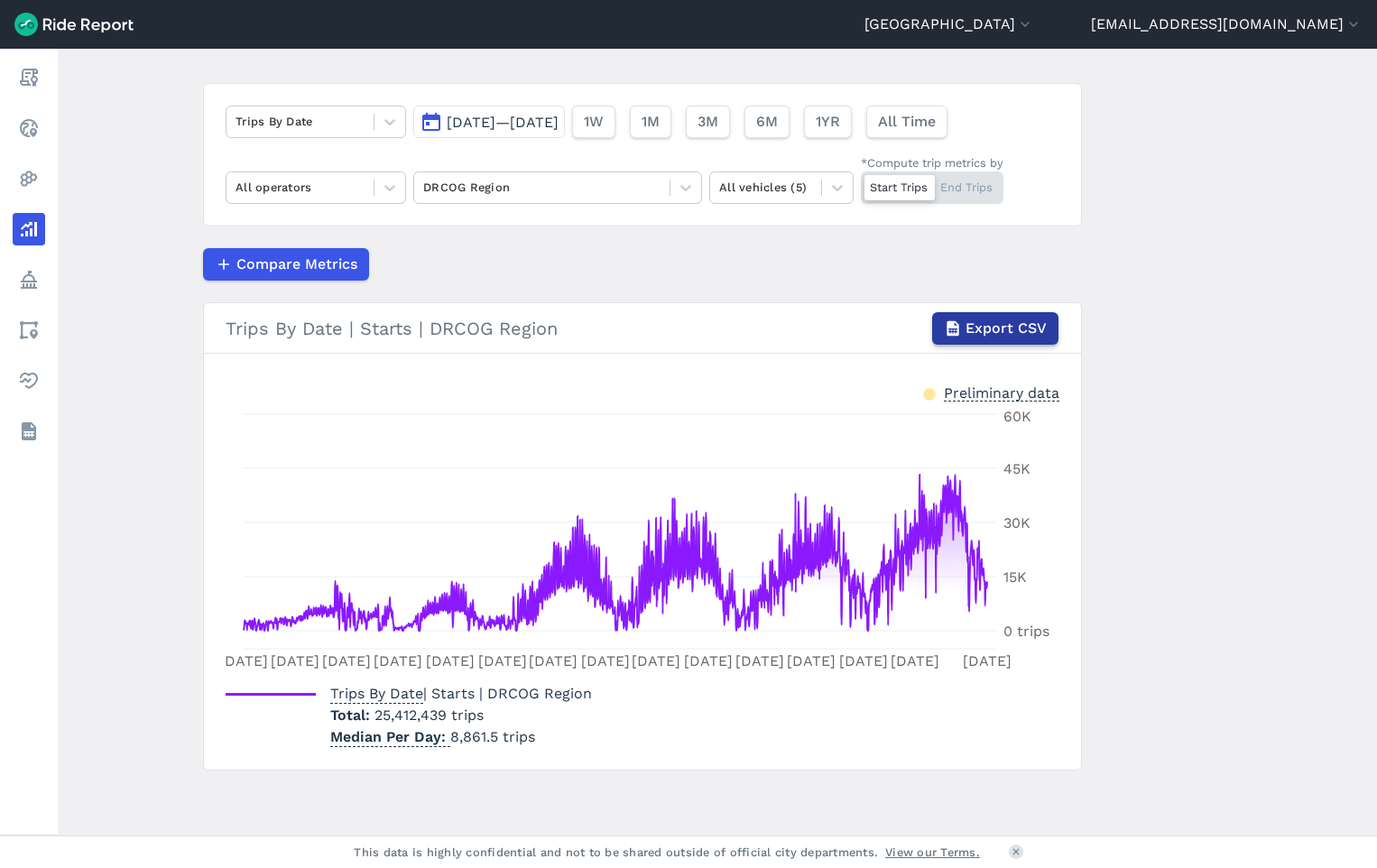 Image resolution: width=1377 pixels, height=868 pixels. Describe the element at coordinates (28, 280) in the screenshot. I see `a: Policy` at that location.